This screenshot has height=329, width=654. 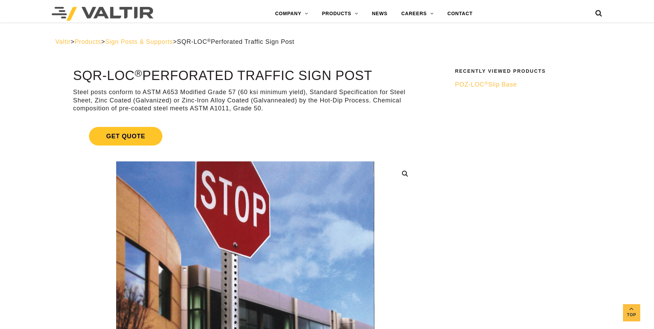 What do you see at coordinates (245, 100) in the screenshot?
I see `p: Steel posts conform to ASTM A653 Modified Grade 57 (60 ksi minimum yield), Standard Specification...` at bounding box center [245, 100].